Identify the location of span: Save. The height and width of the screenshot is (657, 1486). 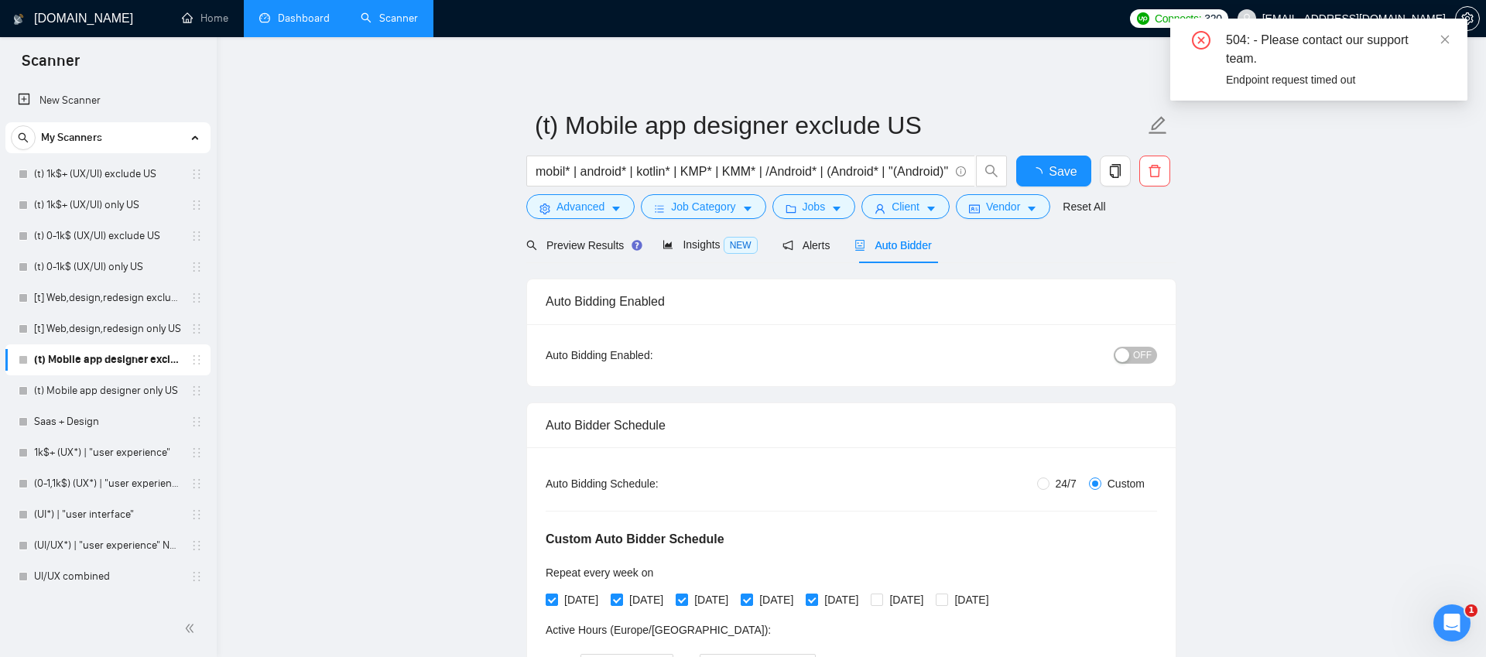
(1063, 171).